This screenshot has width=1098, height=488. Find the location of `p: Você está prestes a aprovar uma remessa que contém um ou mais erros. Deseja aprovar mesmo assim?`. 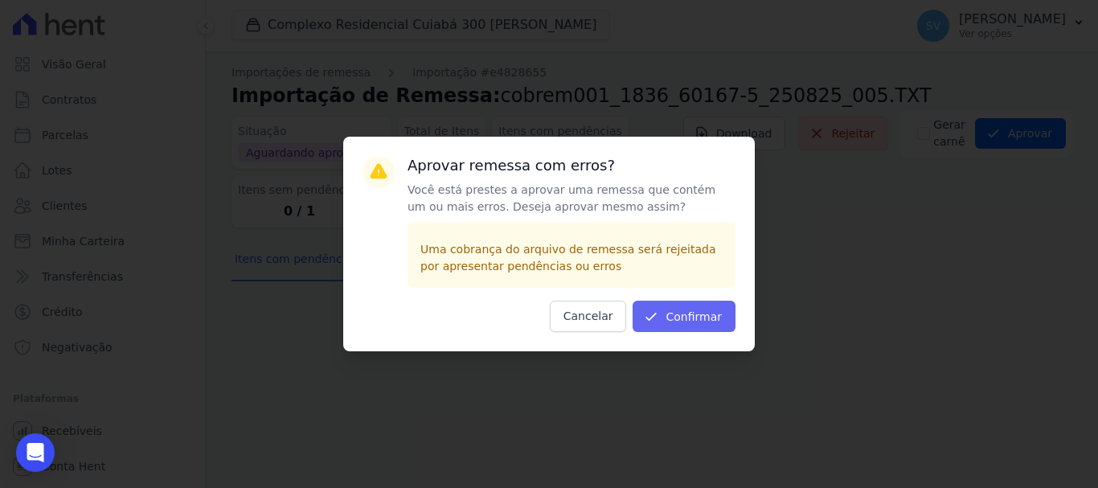

p: Você está prestes a aprovar uma remessa que contém um ou mais erros. Deseja aprovar mesmo assim? is located at coordinates (571, 198).